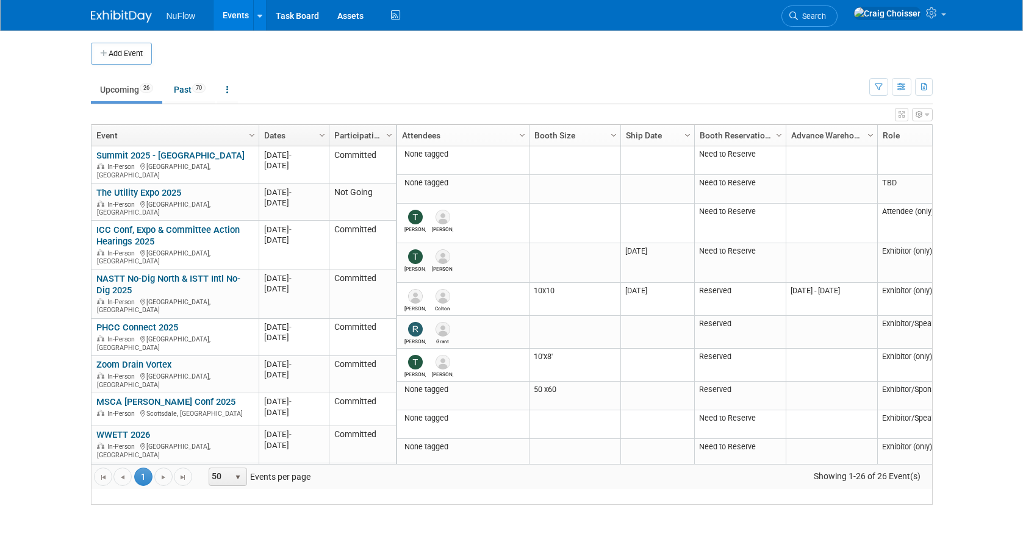 This screenshot has width=1023, height=556. Describe the element at coordinates (415, 307) in the screenshot. I see `div: Mike Douglass` at that location.